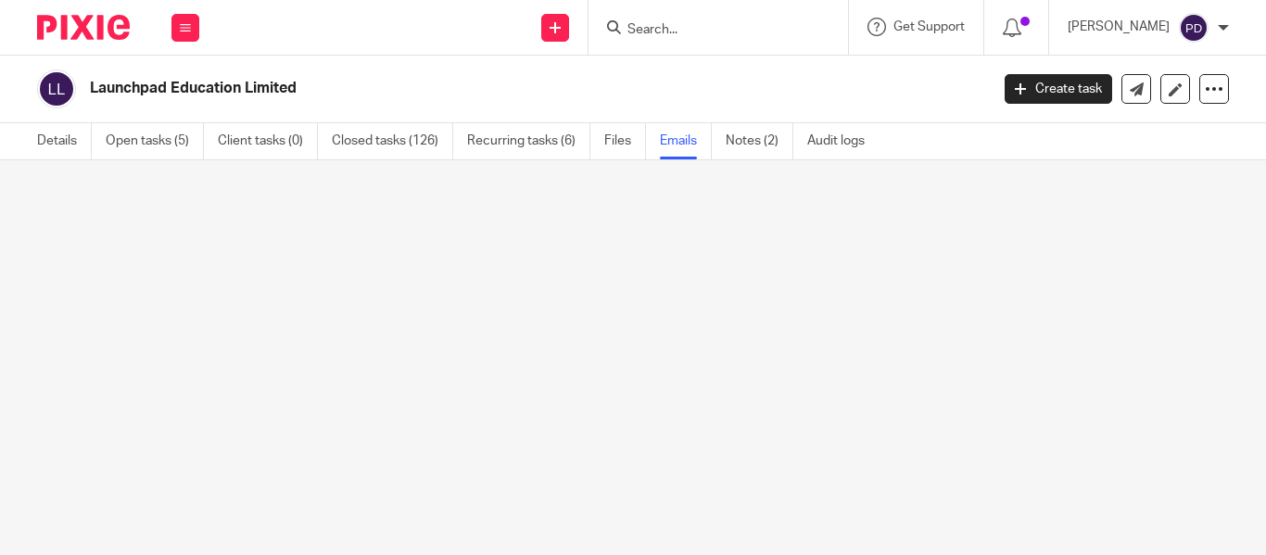  Describe the element at coordinates (1058, 89) in the screenshot. I see `a: Create task` at that location.